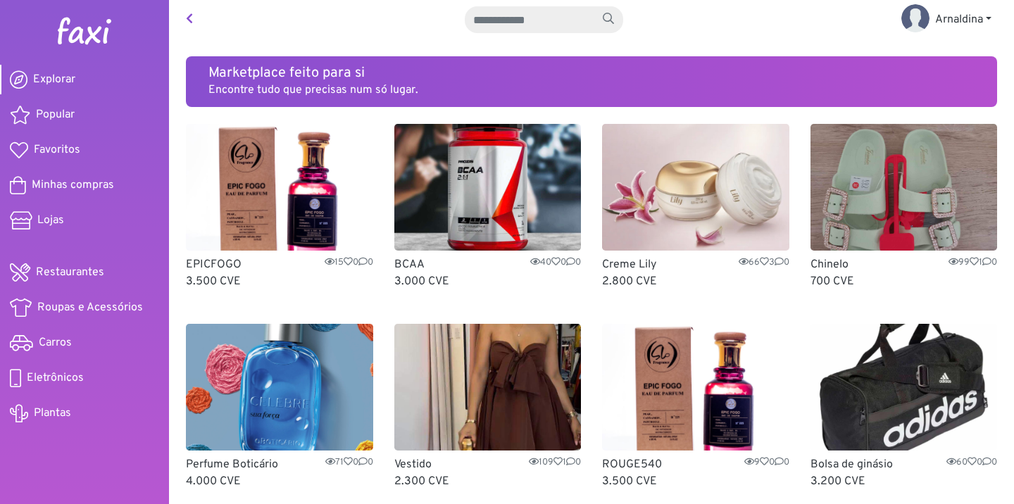 This screenshot has height=504, width=1014. What do you see at coordinates (55, 343) in the screenshot?
I see `span: Carros` at bounding box center [55, 343].